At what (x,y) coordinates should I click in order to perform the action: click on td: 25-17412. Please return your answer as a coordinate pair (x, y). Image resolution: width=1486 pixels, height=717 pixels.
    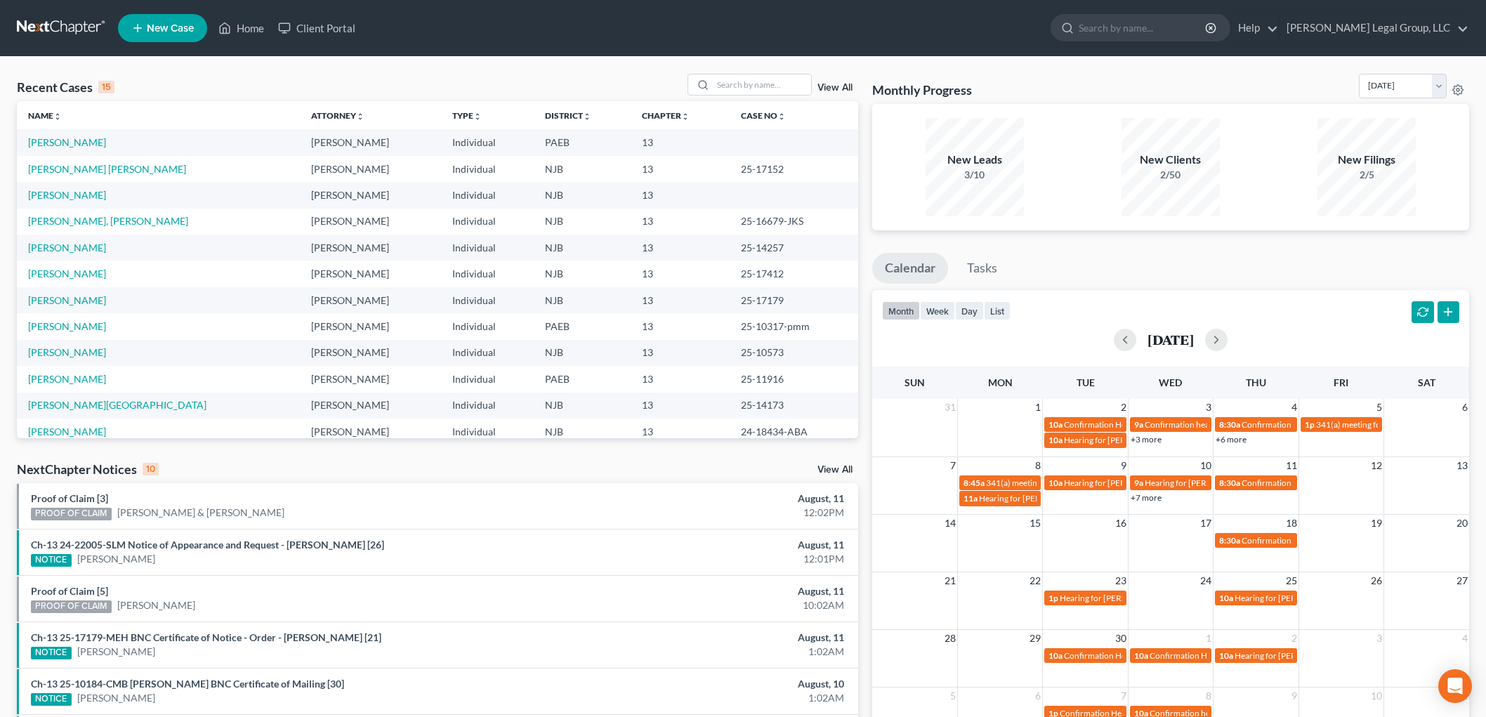
    Looking at the image, I should click on (794, 273).